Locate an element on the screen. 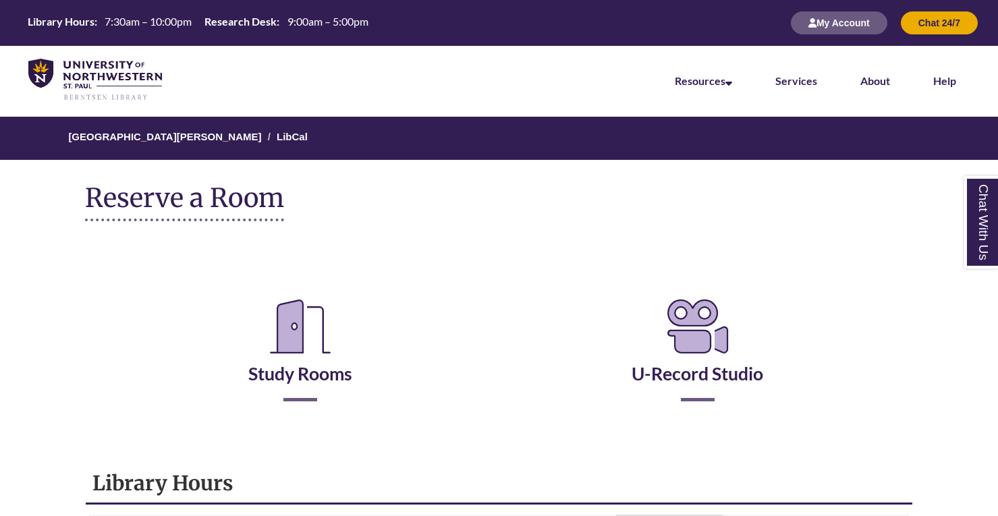 The height and width of the screenshot is (516, 998). a: Hours Today is located at coordinates (198, 23).